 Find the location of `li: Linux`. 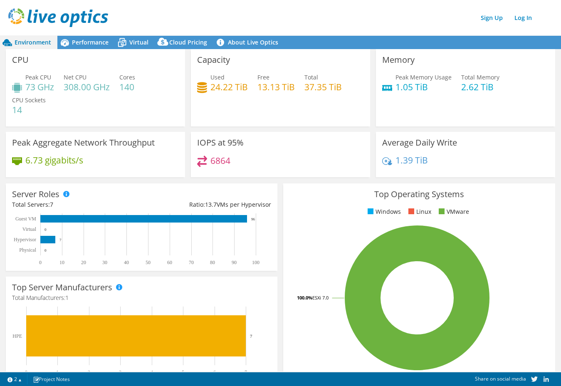

li: Linux is located at coordinates (419, 212).